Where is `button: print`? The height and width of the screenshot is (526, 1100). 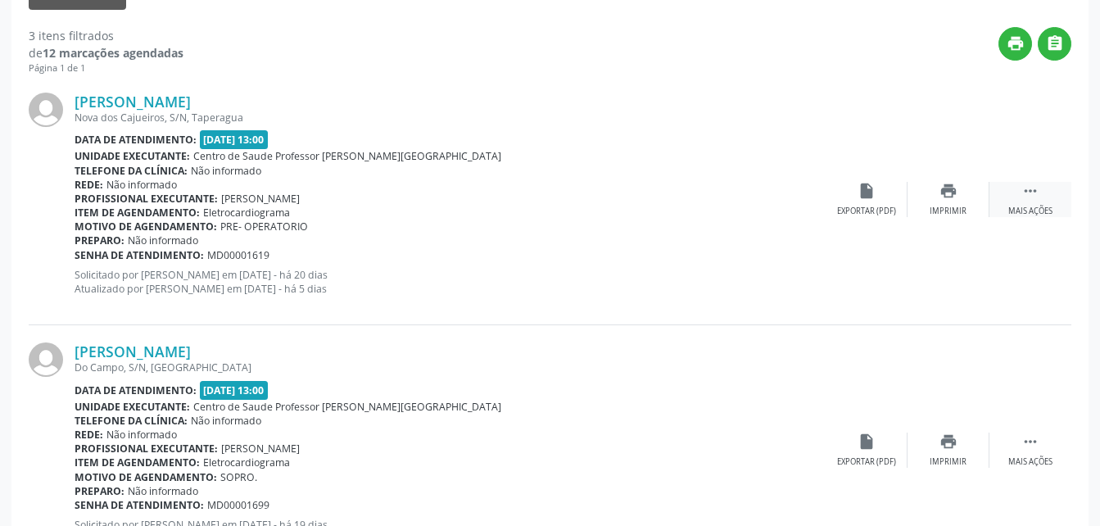 button: print is located at coordinates (1015, 43).